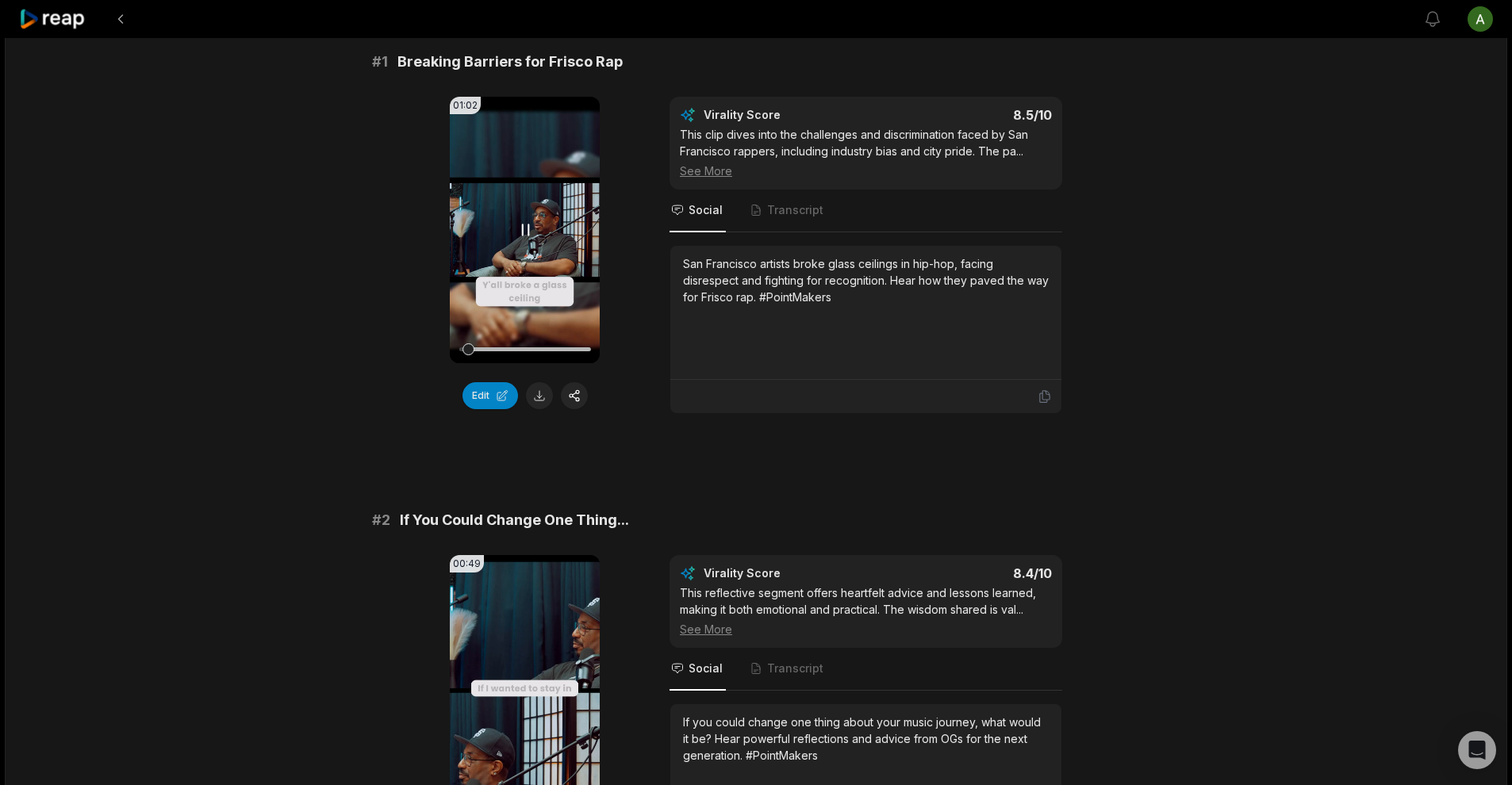 Image resolution: width=1512 pixels, height=785 pixels. I want to click on div: This clip dives into the challenges and discrimination faced by San Francisco rappers, including ..., so click(866, 153).